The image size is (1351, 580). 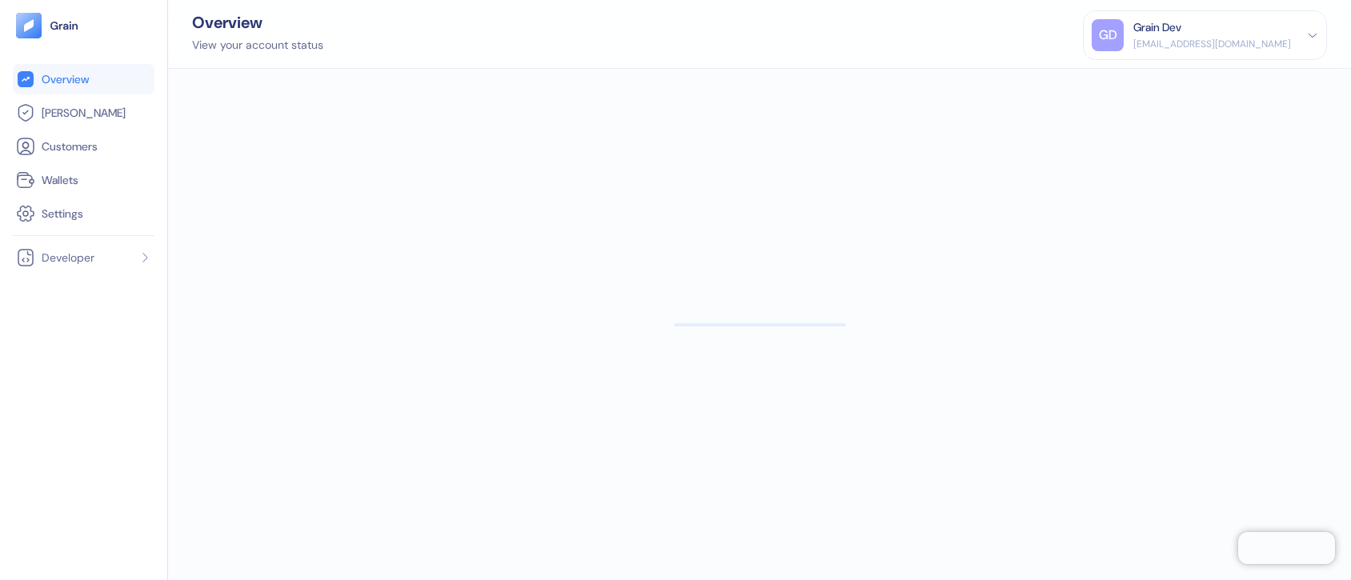 I want to click on a: Settings, so click(x=83, y=214).